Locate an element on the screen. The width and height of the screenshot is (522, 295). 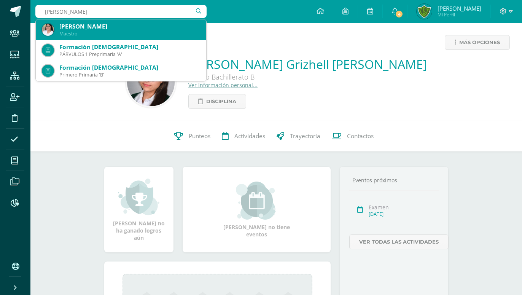
span: Punteos is located at coordinates (199, 136).